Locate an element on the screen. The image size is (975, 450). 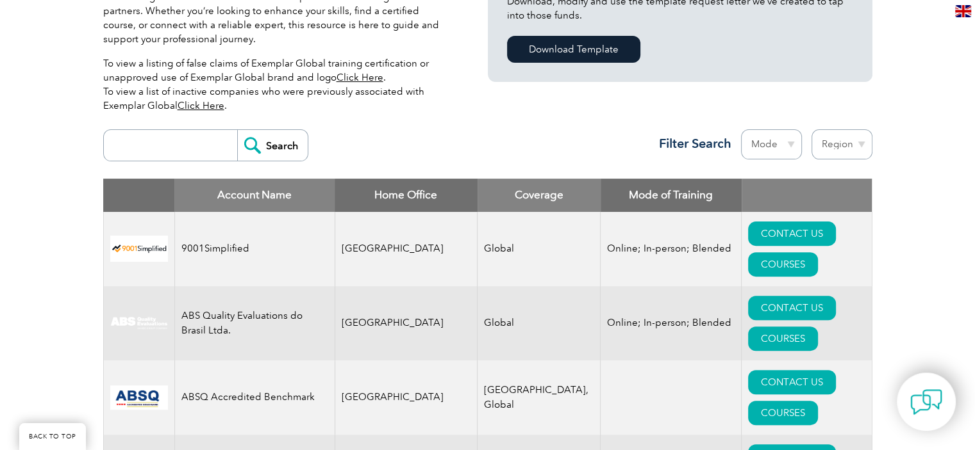
a: BACK TO TOP is located at coordinates (53, 437).